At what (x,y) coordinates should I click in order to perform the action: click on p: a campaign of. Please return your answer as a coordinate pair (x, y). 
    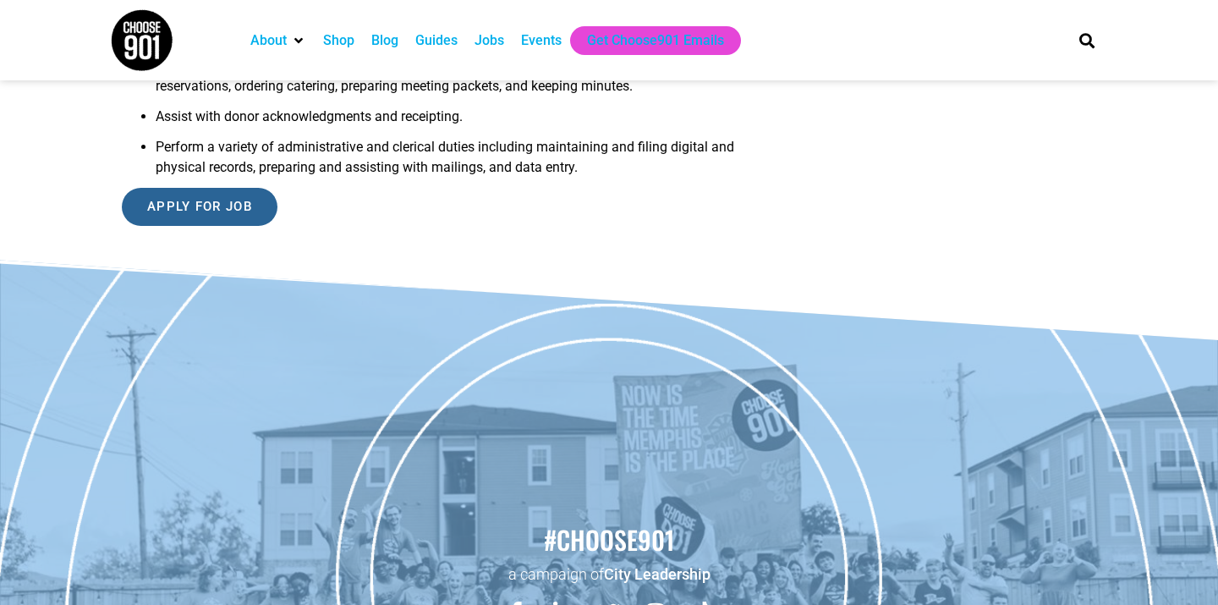
    Looking at the image, I should click on (609, 574).